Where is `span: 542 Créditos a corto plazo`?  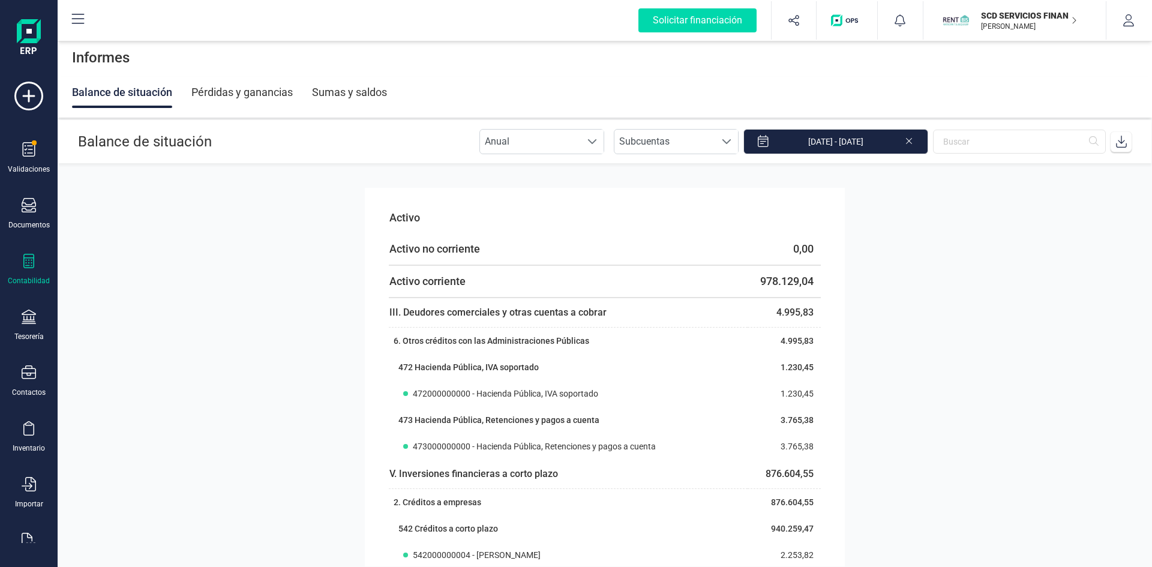 span: 542 Créditos a corto plazo is located at coordinates (448, 529).